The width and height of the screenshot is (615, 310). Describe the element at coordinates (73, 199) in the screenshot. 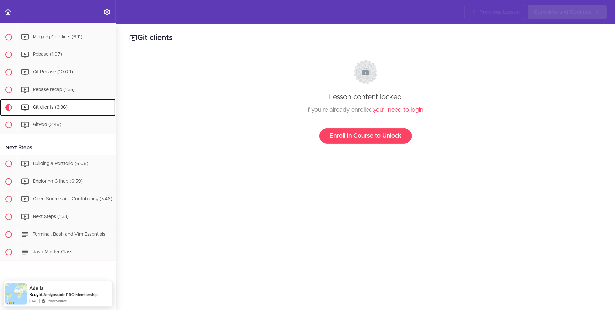

I see `span: Open Source and Contributing (5:46)` at that location.